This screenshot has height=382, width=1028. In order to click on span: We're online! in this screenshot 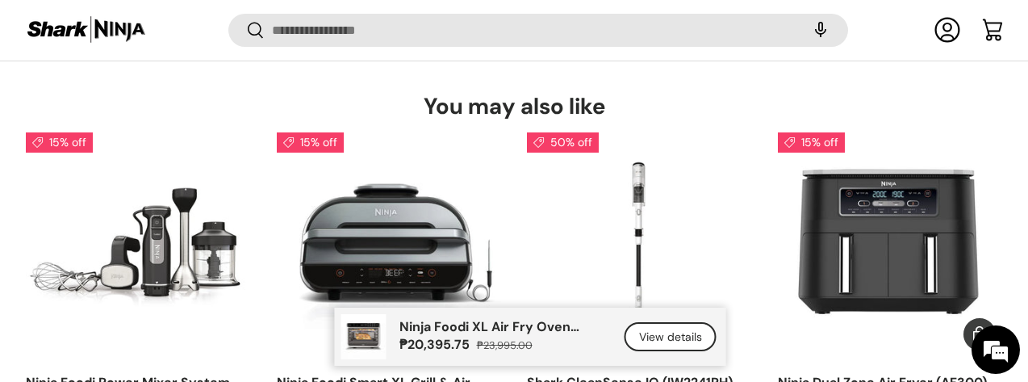, I will do `click(158, 179)`.